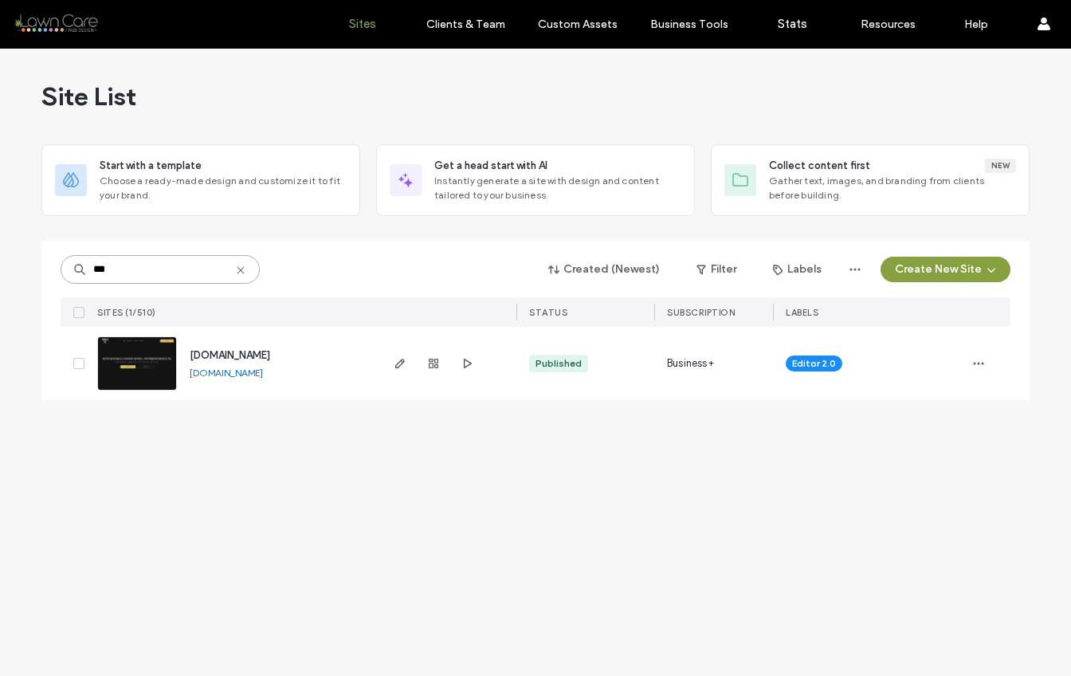  What do you see at coordinates (88, 96) in the screenshot?
I see `span: Site List` at bounding box center [88, 96].